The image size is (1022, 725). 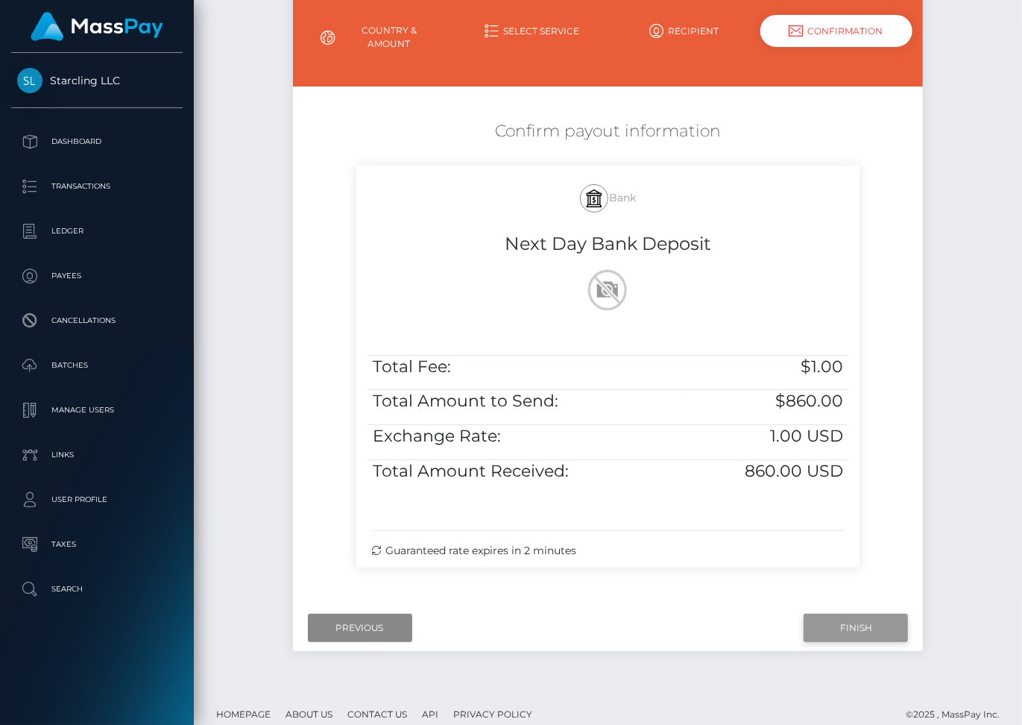 What do you see at coordinates (97, 276) in the screenshot?
I see `p: Payees` at bounding box center [97, 276].